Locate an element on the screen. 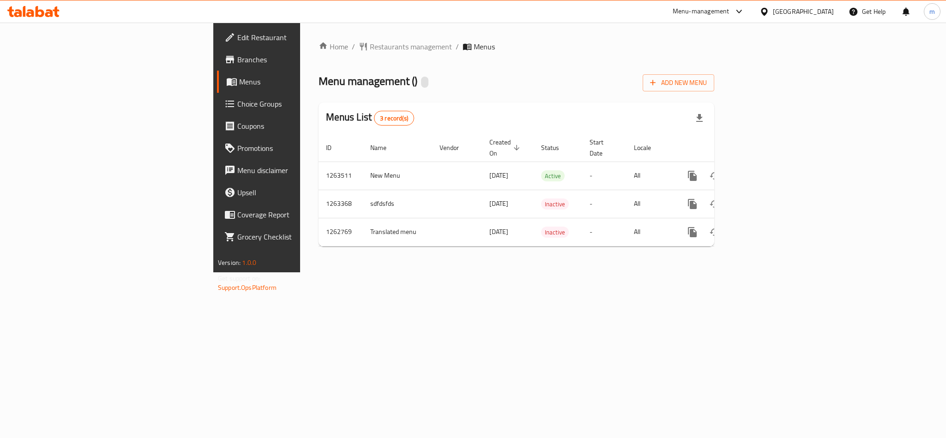  span: 1.0.0 is located at coordinates (249, 263).